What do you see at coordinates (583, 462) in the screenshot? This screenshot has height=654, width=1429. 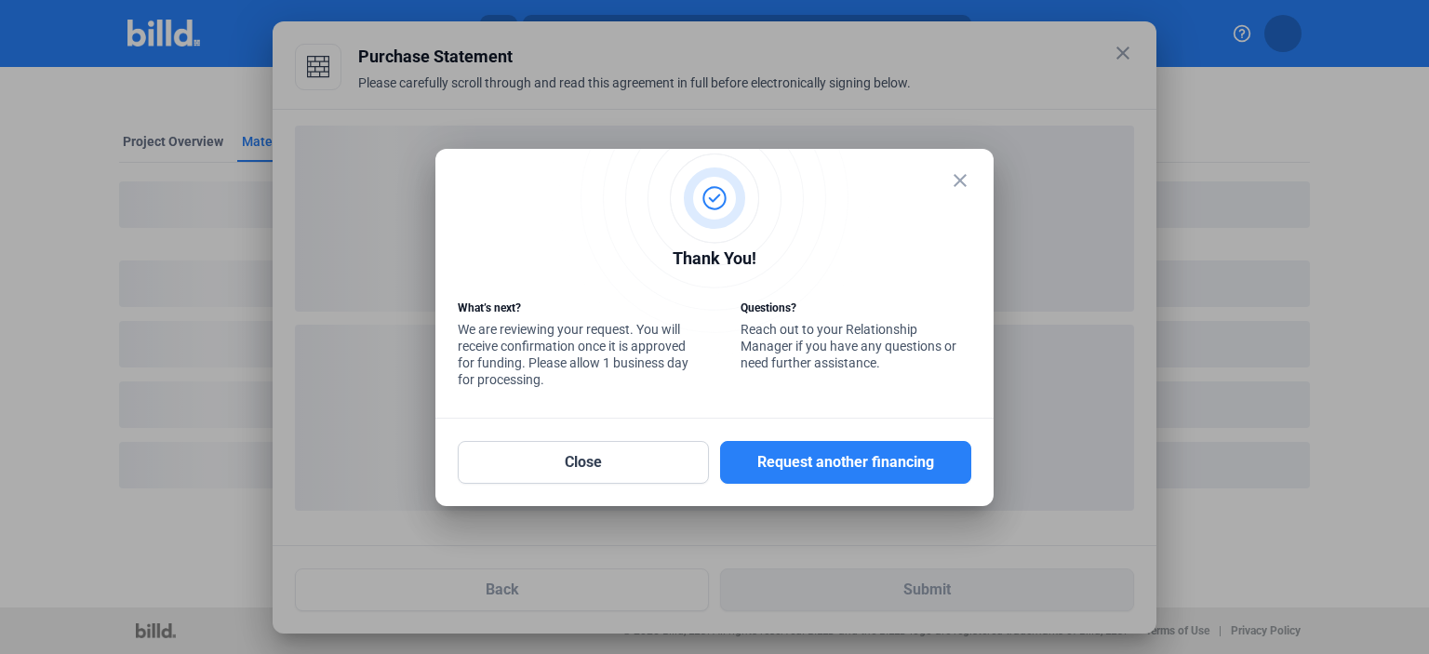 I see `button: Close` at bounding box center [583, 462].